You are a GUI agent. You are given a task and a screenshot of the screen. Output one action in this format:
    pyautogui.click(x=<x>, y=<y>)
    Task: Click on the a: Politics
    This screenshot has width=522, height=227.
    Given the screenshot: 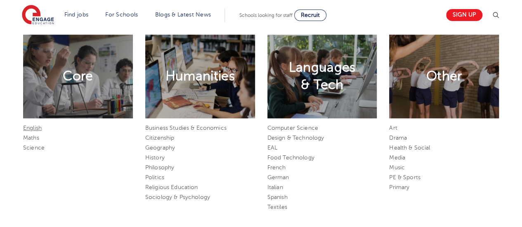 What is the action you would take?
    pyautogui.click(x=155, y=177)
    